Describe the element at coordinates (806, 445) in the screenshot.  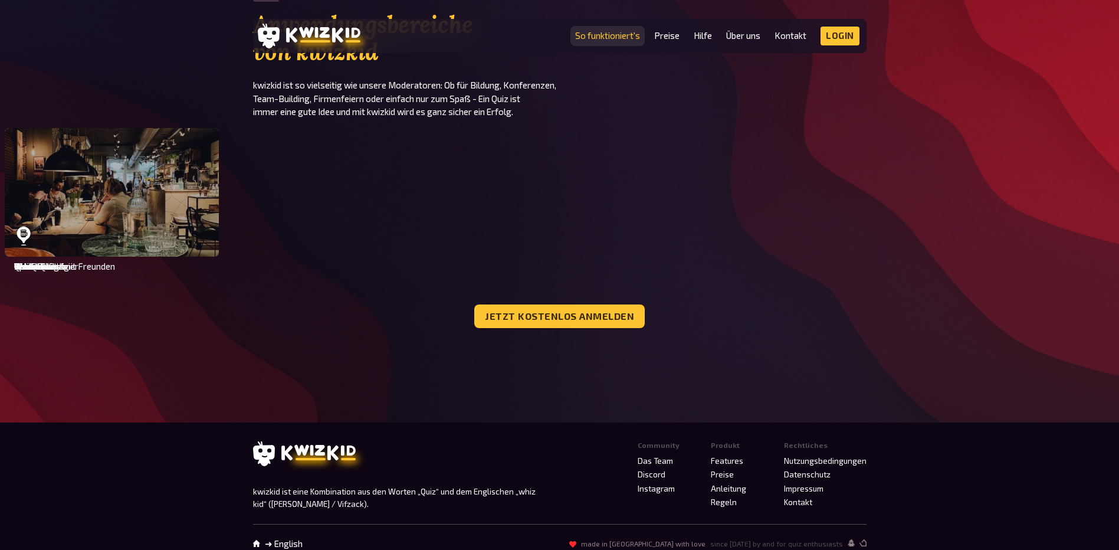
I see `span: Rechtliches` at that location.